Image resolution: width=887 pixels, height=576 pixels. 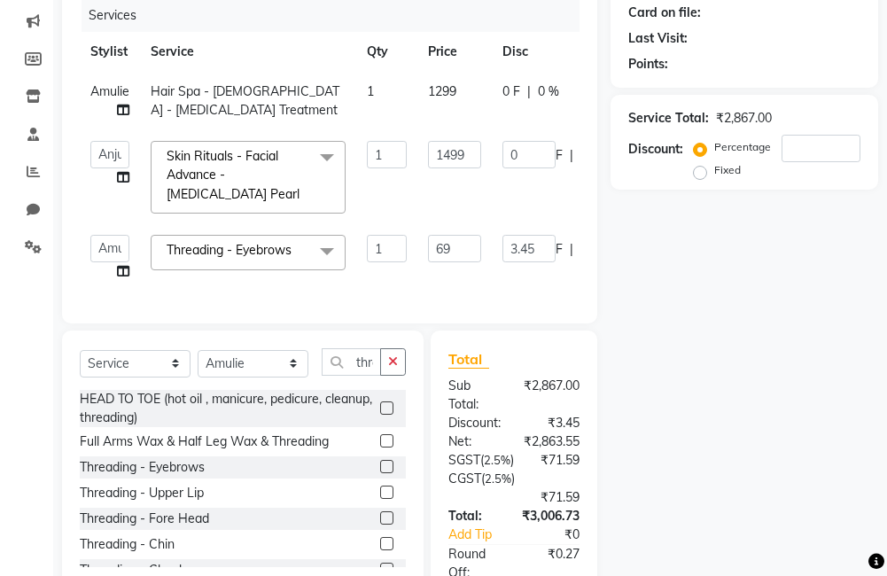 I want to click on div: Sub Total:, so click(x=472, y=395).